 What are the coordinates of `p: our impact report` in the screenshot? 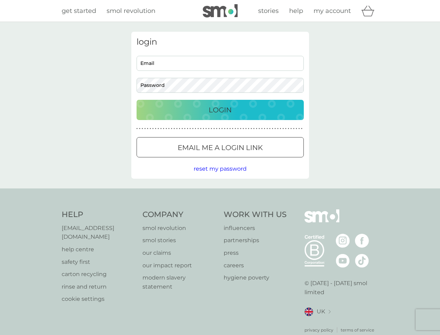 It's located at (180, 265).